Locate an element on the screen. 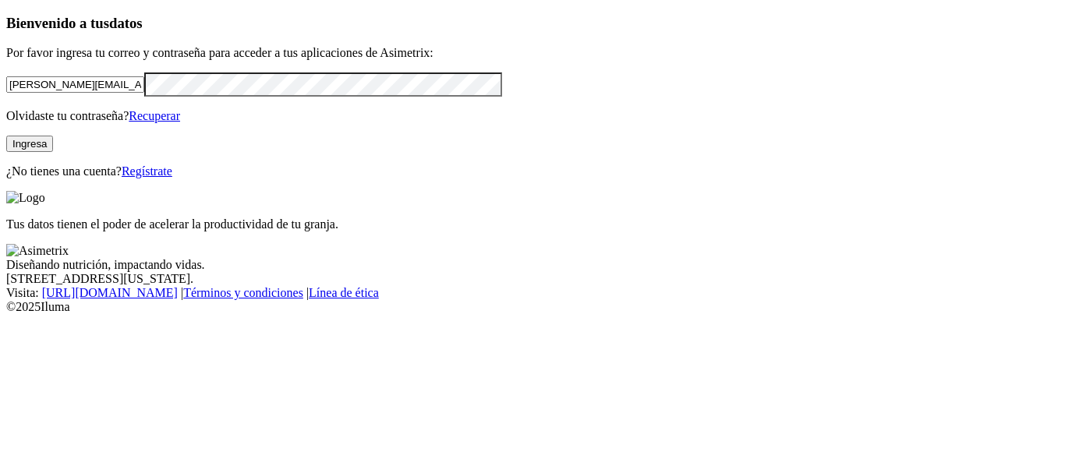  span: datos is located at coordinates (126, 23).